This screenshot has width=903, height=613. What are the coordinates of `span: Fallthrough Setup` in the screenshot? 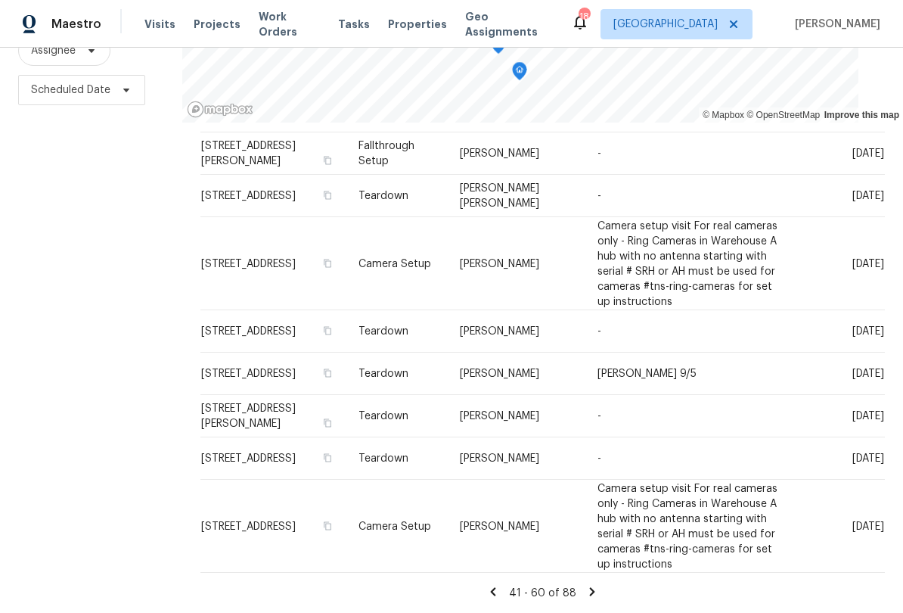 It's located at (387, 154).